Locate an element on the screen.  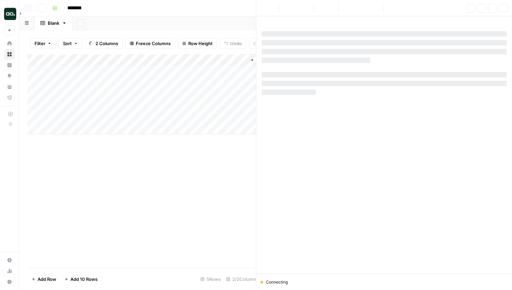
span: Add Row is located at coordinates (47, 279).